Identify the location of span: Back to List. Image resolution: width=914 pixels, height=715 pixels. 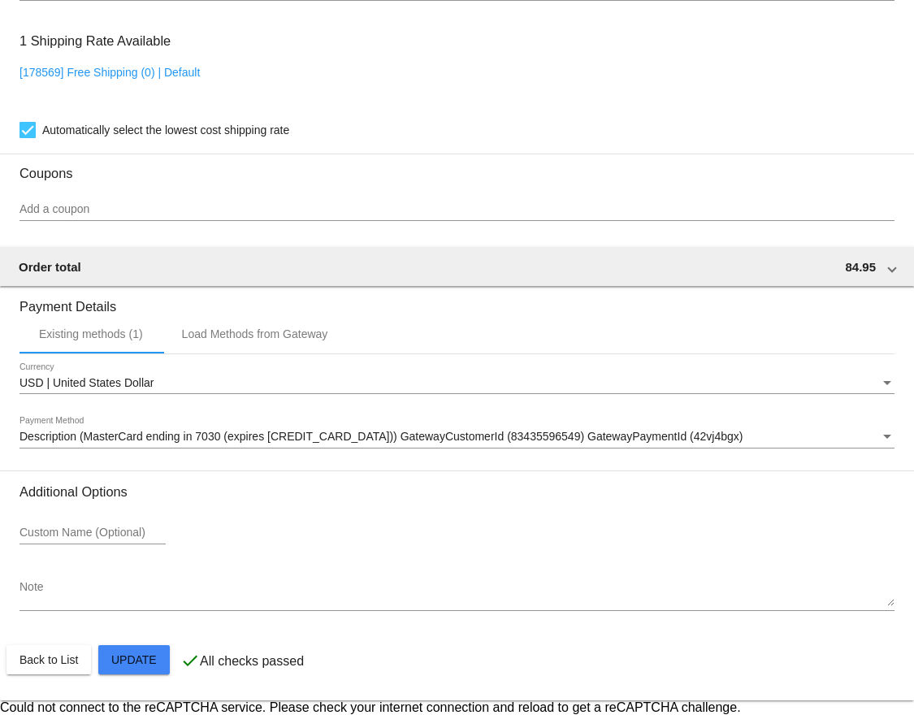
(49, 660).